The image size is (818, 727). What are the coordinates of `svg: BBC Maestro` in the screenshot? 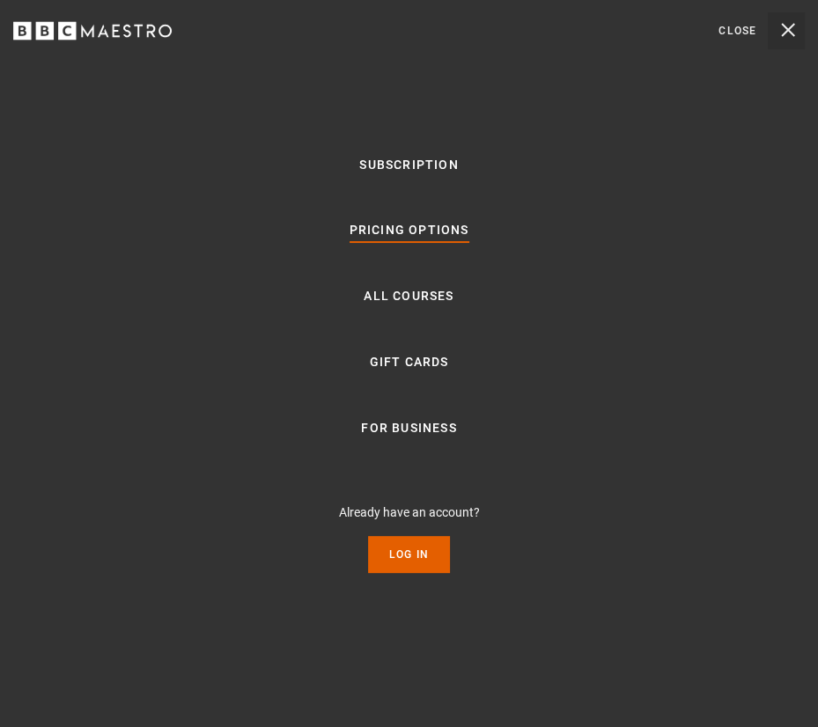 It's located at (92, 31).